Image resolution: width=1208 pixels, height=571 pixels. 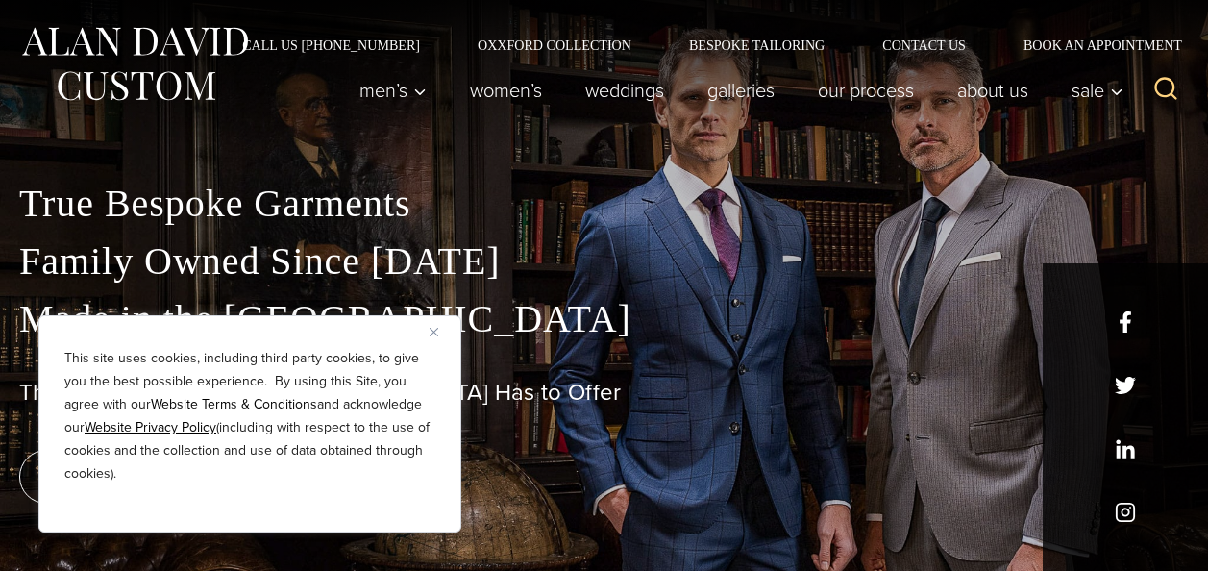 What do you see at coordinates (134, 63) in the screenshot?
I see `img: Alan David Custom` at bounding box center [134, 63].